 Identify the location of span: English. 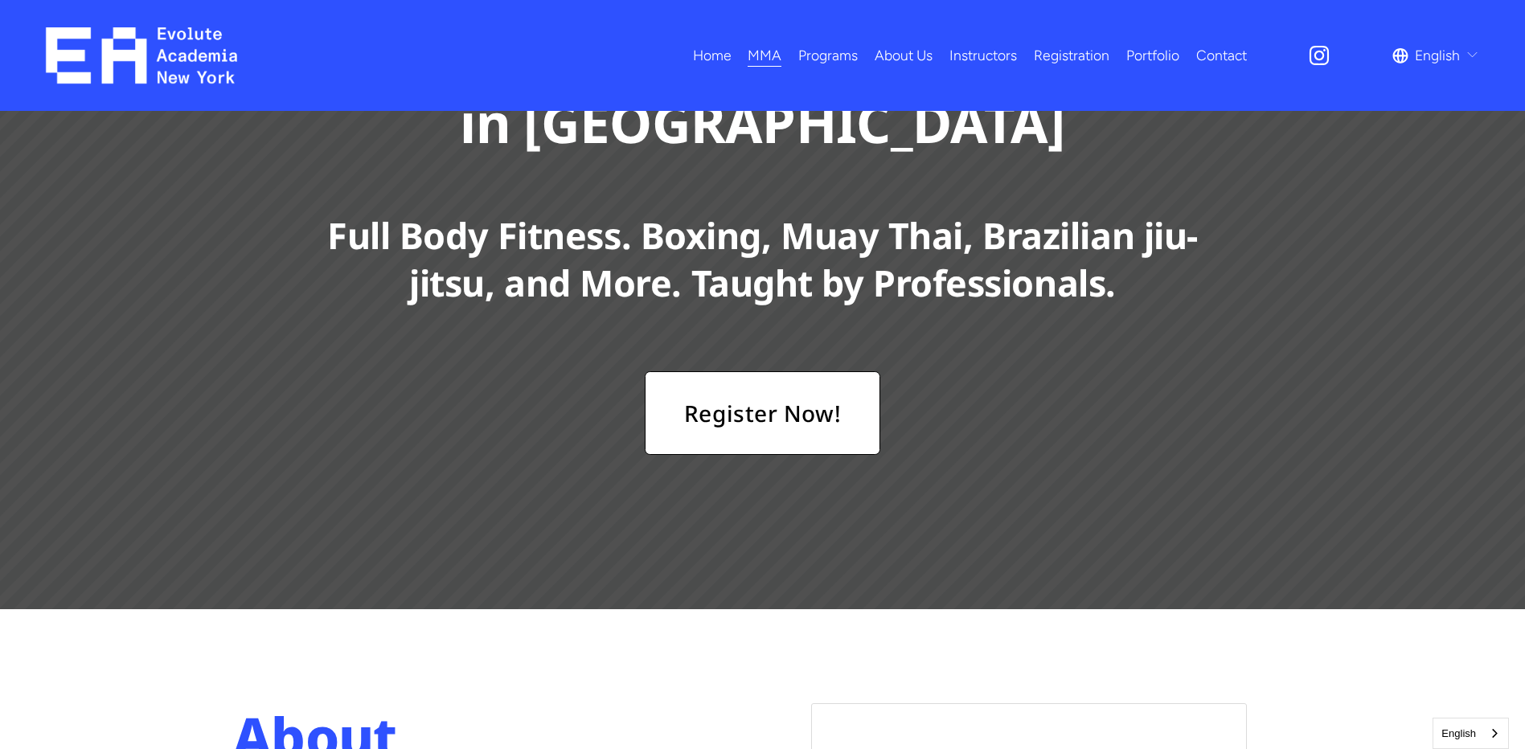
(1437, 55).